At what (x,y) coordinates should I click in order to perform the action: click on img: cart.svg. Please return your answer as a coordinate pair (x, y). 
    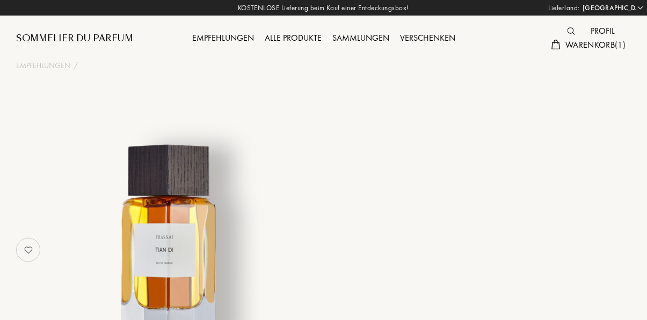
    Looking at the image, I should click on (555, 45).